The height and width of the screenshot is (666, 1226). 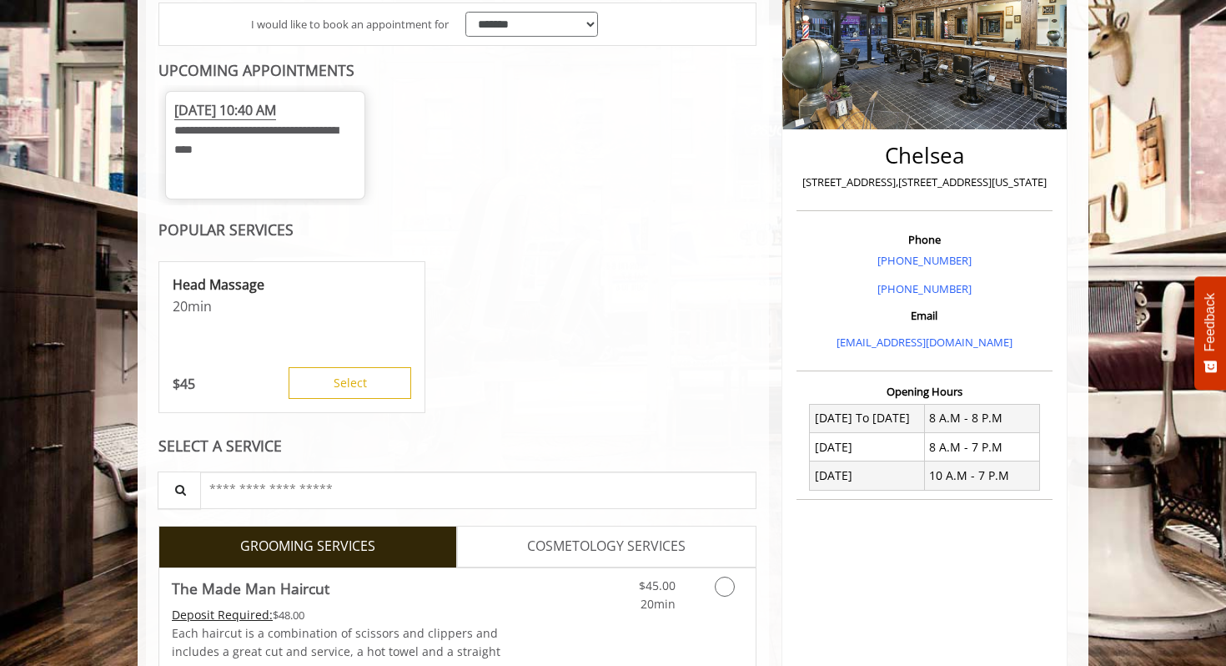 I want to click on span: GROOMING SERVICES, so click(x=308, y=546).